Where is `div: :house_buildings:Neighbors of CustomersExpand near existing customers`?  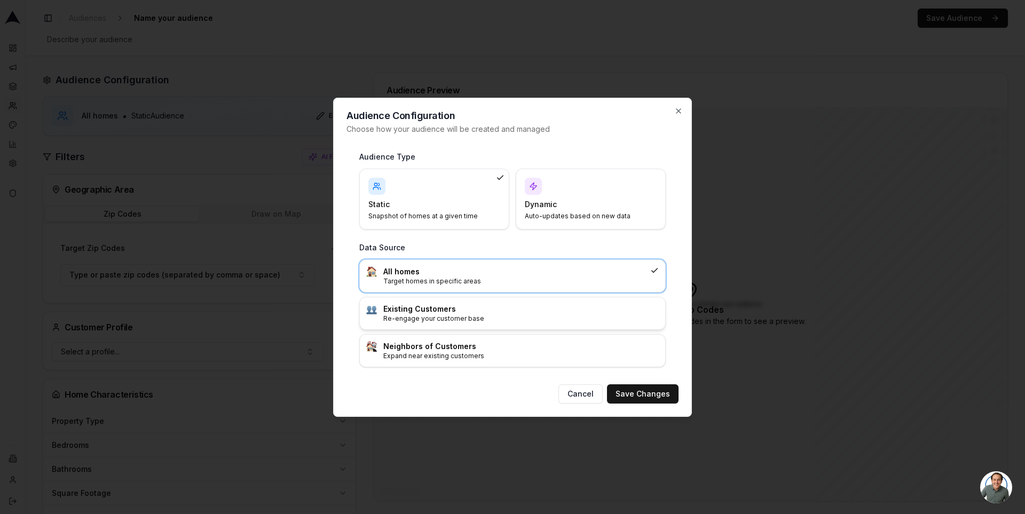
div: :house_buildings:Neighbors of CustomersExpand near existing customers is located at coordinates (513, 351).